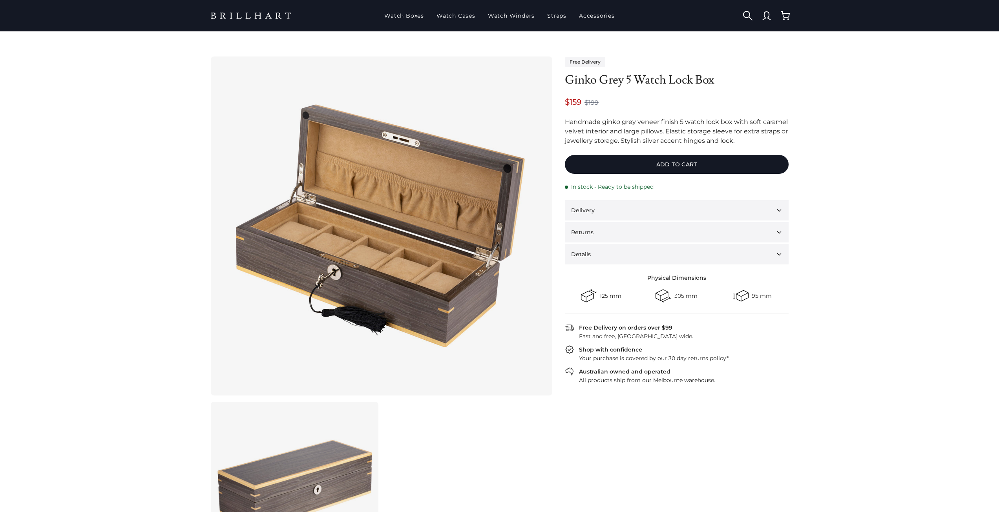 The width and height of the screenshot is (999, 512). Describe the element at coordinates (677, 278) in the screenshot. I see `div: Physical Dimensions` at that location.